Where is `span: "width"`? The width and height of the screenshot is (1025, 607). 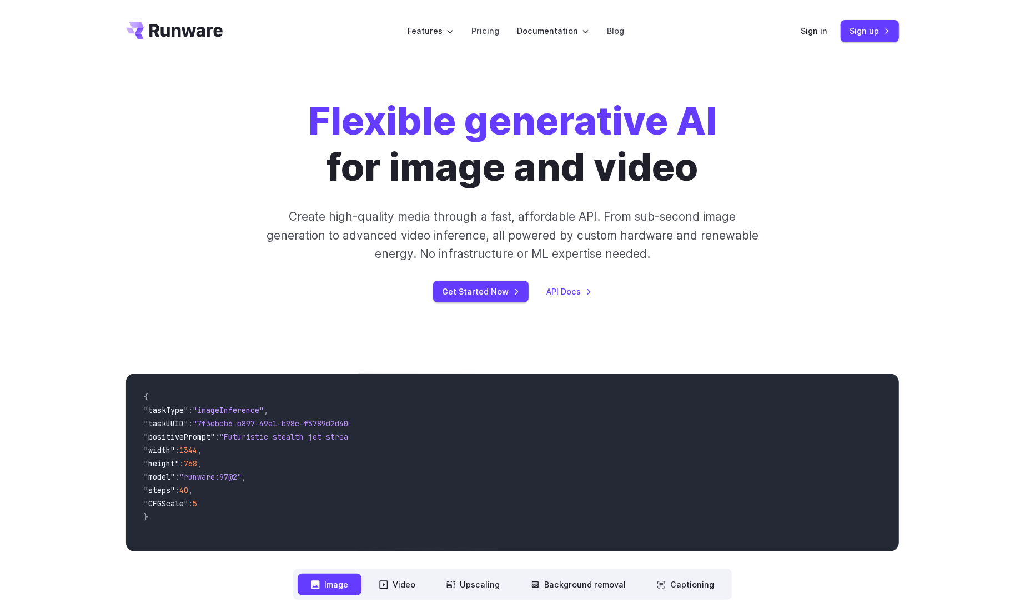
span: "width" is located at coordinates (159, 450).